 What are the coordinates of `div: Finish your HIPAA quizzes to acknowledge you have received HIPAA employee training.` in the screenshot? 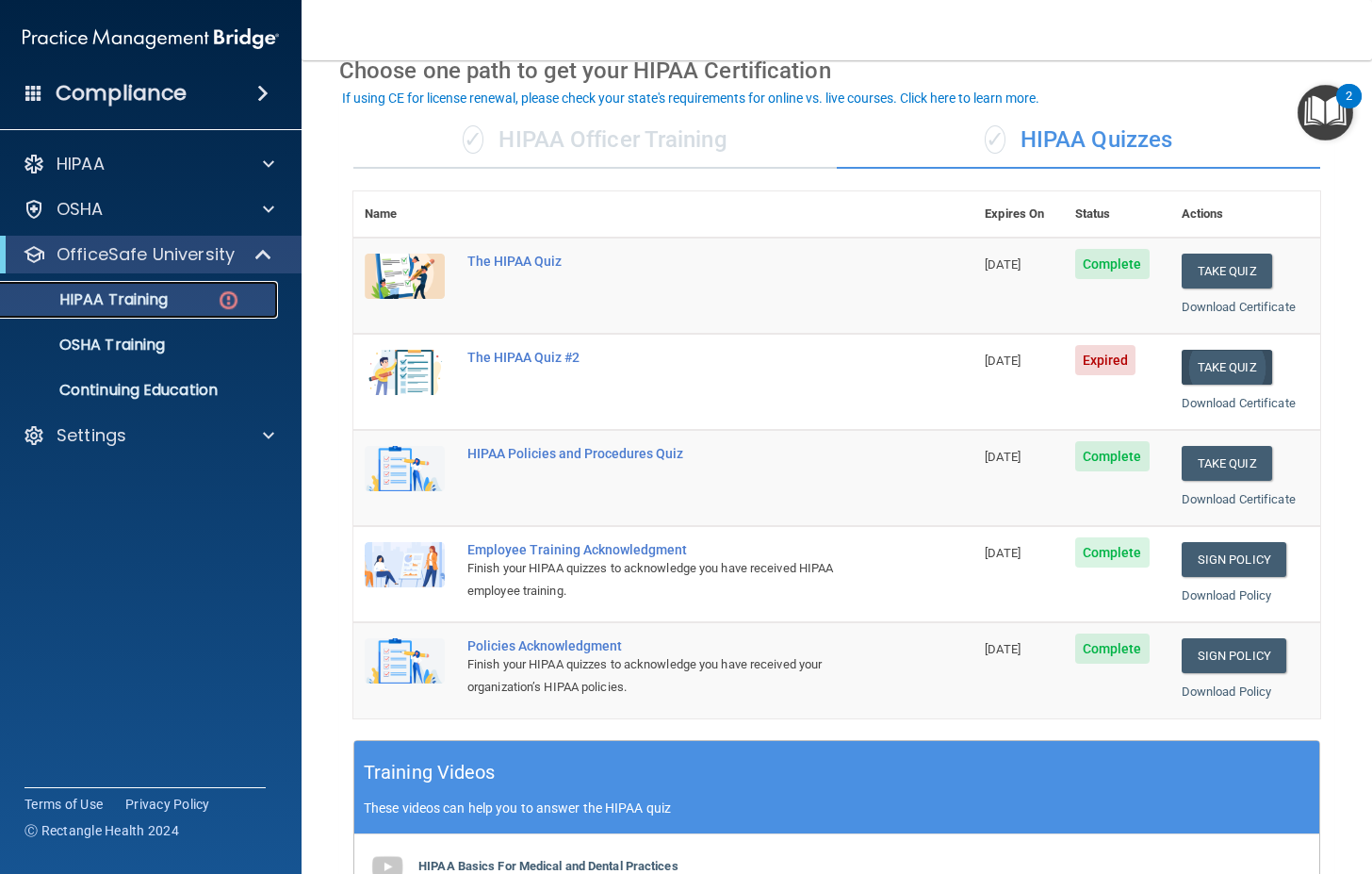 It's located at (672, 580).